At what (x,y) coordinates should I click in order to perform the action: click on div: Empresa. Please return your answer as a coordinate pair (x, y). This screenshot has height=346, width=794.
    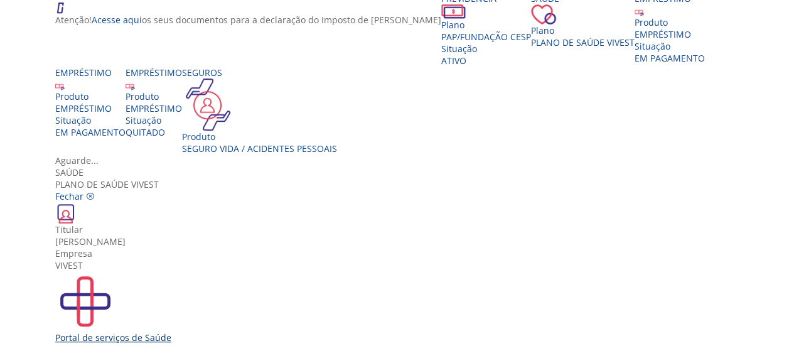
    Looking at the image, I should click on (402, 253).